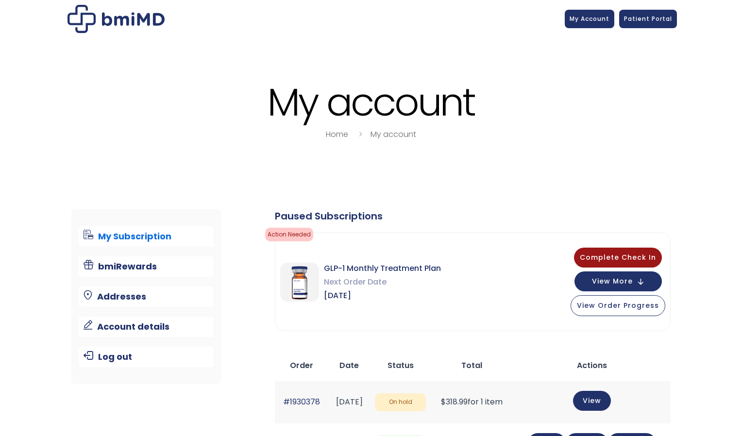  I want to click on span: View More, so click(612, 281).